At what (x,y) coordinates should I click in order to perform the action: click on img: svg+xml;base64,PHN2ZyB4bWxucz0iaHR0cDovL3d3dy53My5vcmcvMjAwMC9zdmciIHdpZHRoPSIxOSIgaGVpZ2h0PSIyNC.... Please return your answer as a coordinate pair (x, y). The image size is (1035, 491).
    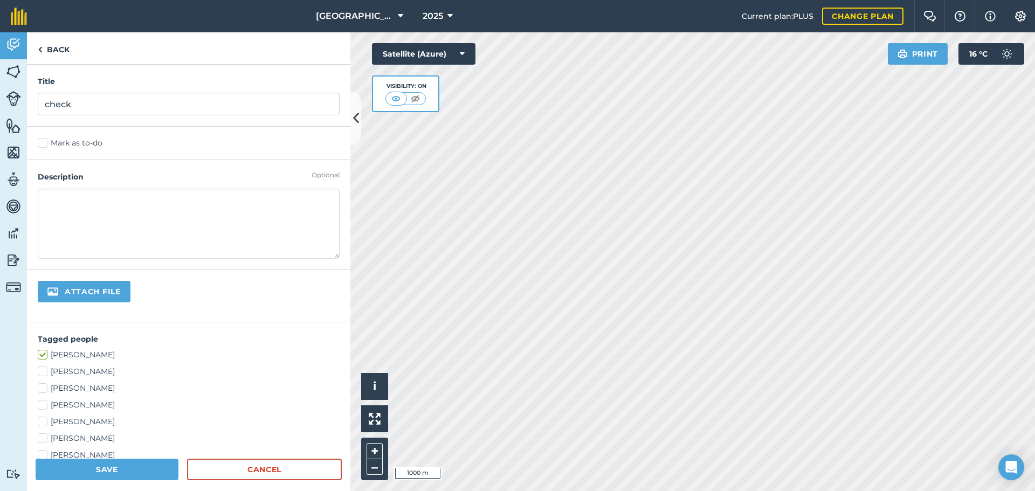
    Looking at the image, I should click on (903, 54).